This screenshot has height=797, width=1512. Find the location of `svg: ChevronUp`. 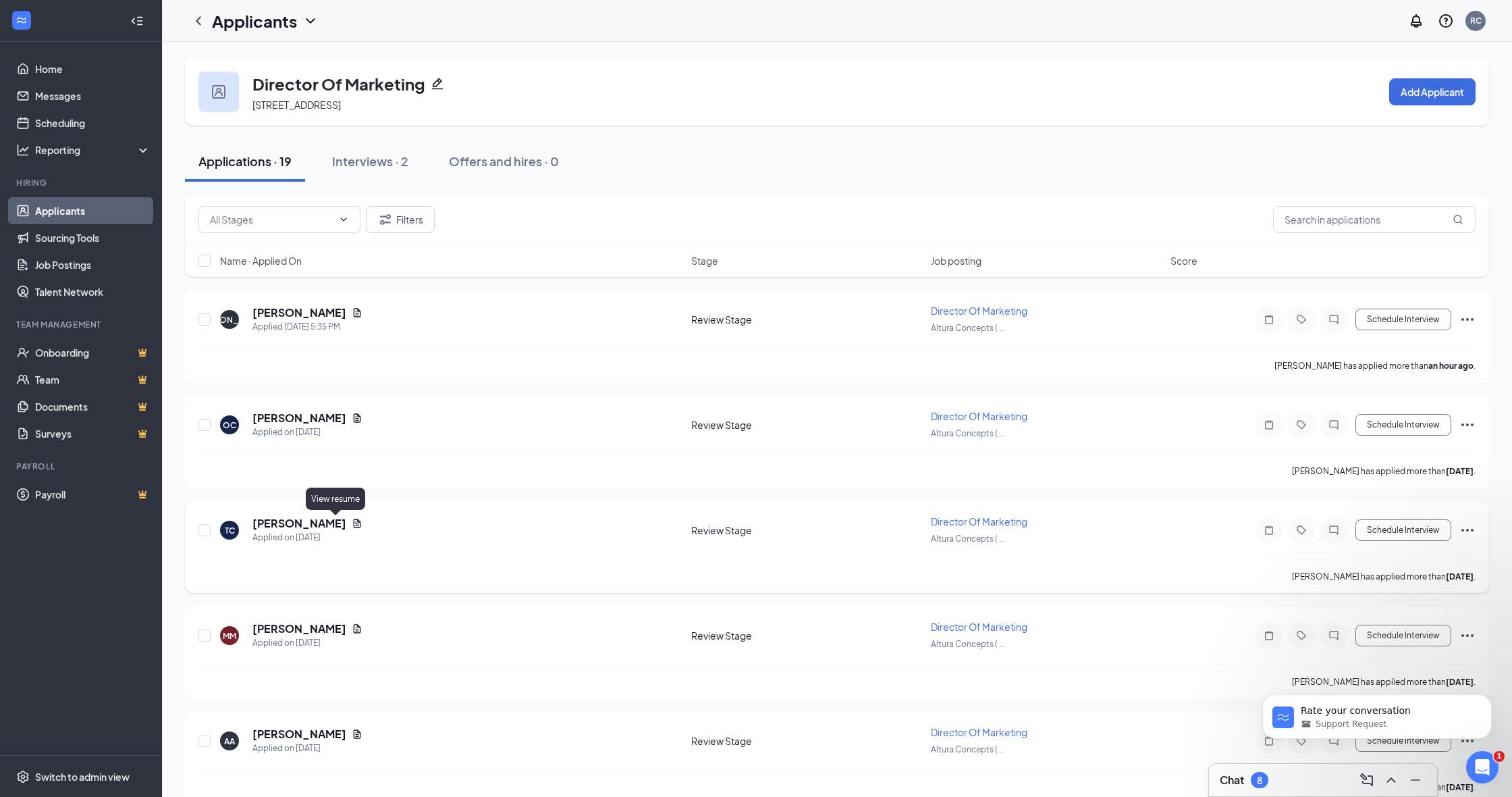

svg: ChevronUp is located at coordinates (1391, 779).